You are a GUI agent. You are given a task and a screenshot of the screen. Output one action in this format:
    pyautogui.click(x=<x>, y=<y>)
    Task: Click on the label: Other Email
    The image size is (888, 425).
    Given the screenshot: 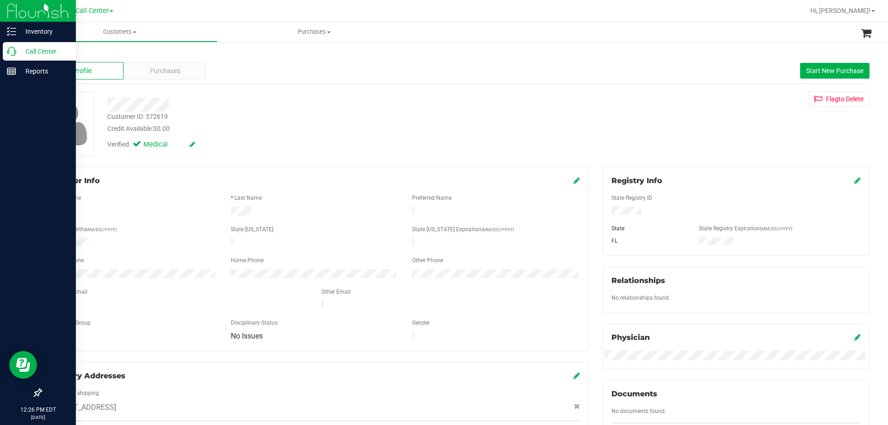 What is the action you would take?
    pyautogui.click(x=336, y=292)
    